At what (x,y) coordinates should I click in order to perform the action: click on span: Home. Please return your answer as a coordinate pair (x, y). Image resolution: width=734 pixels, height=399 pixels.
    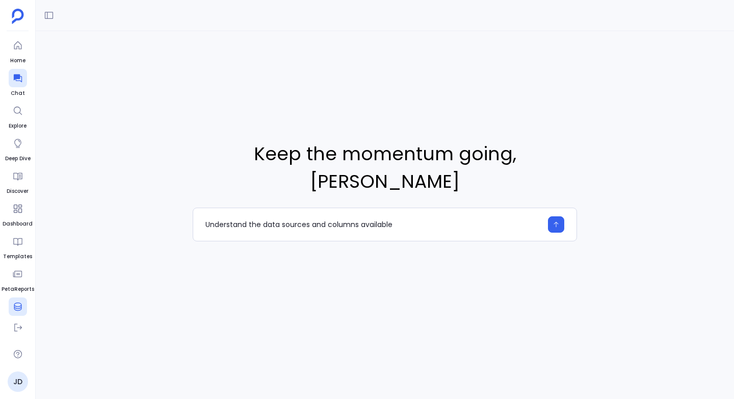
    Looking at the image, I should click on (18, 61).